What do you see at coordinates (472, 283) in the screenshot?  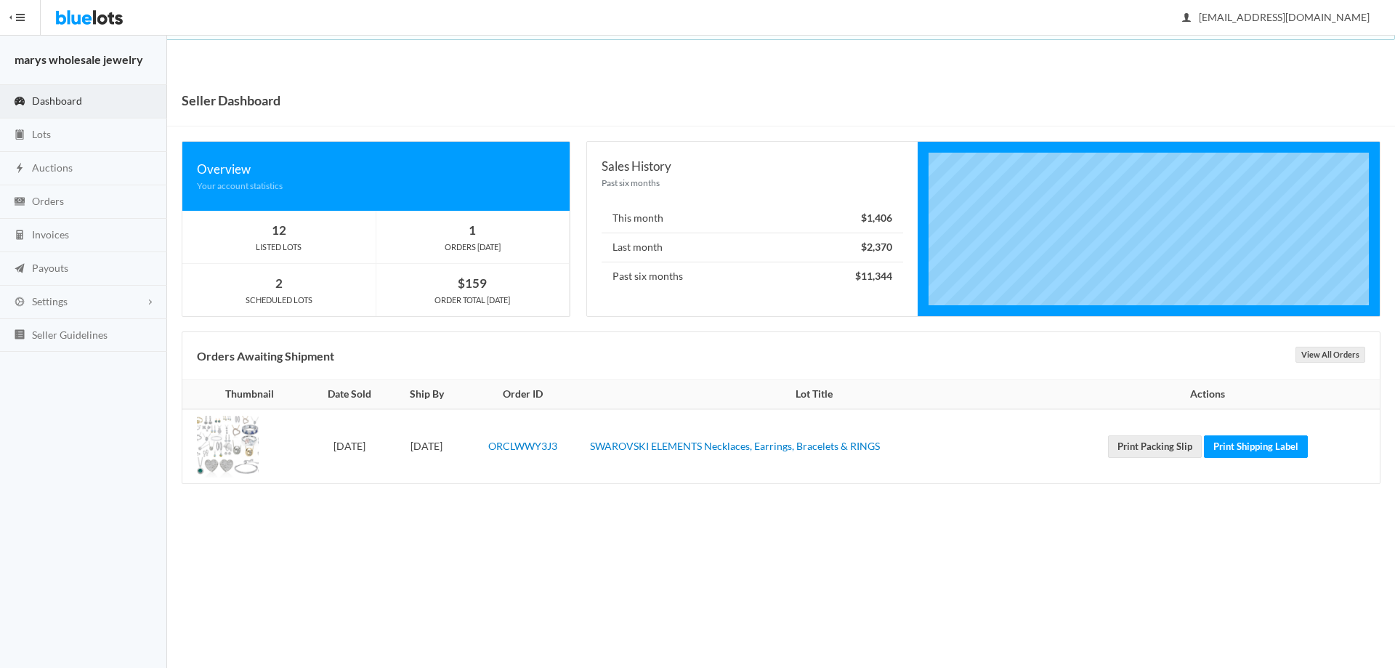 I see `strong: $159` at bounding box center [472, 283].